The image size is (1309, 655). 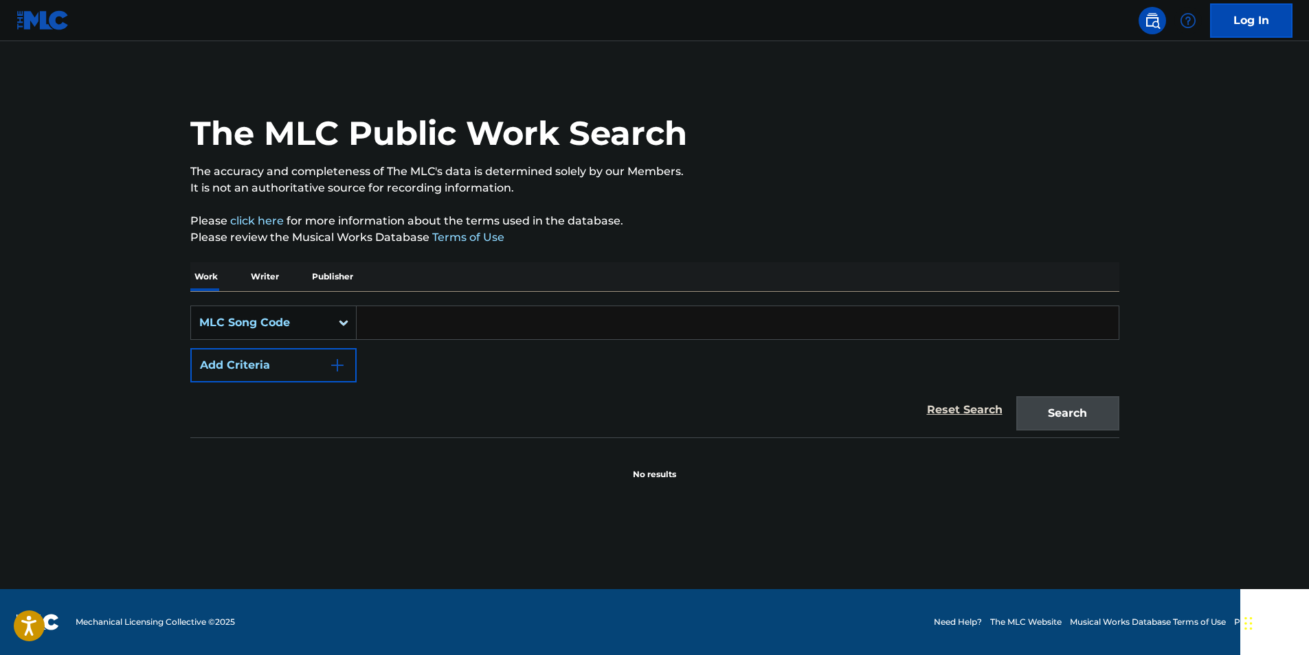 I want to click on a: Need Help?, so click(x=958, y=622).